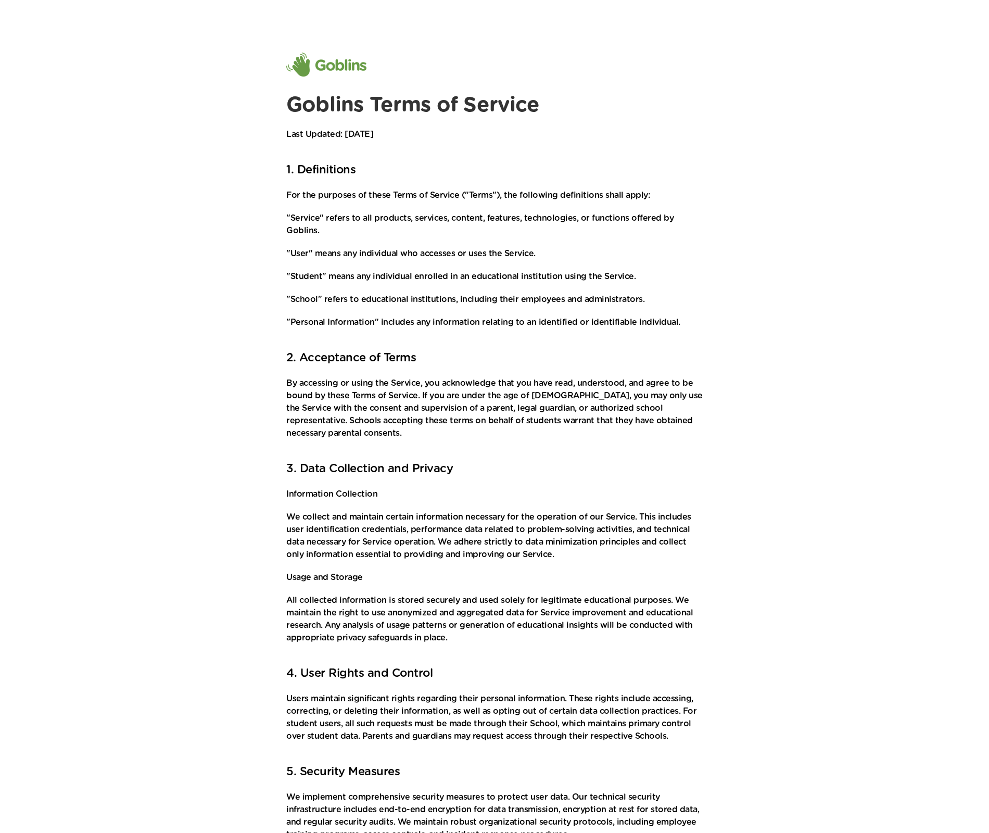 This screenshot has height=833, width=989. I want to click on p: We collect and maintain certain information necessary for the operation of our Service. This incl..., so click(495, 536).